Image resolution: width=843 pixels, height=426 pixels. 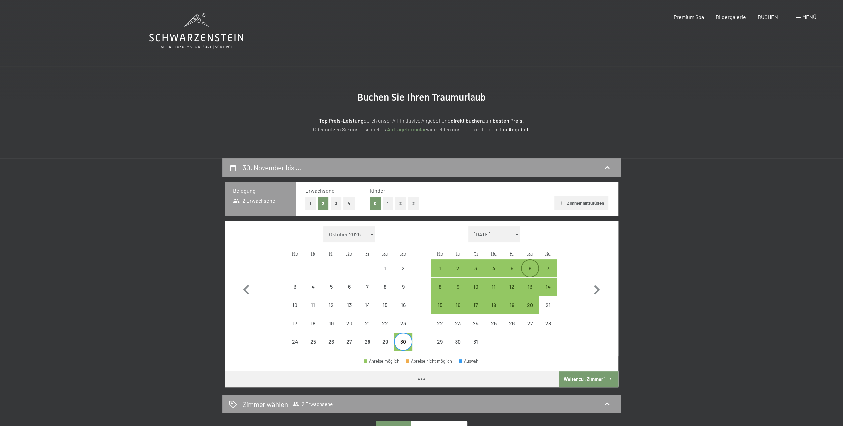 I want to click on div: Mon Nov 17 2025, so click(x=295, y=323).